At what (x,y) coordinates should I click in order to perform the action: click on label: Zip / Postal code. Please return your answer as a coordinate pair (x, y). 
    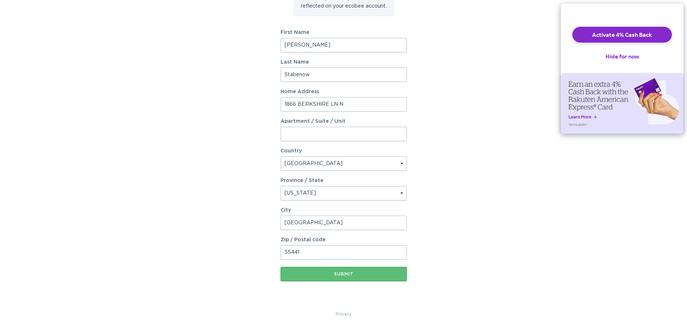
    Looking at the image, I should click on (344, 240).